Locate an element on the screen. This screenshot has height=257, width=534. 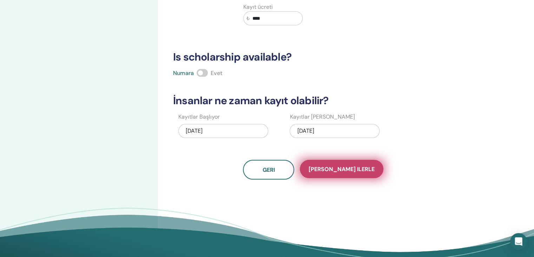
span: Numara is located at coordinates (183, 73).